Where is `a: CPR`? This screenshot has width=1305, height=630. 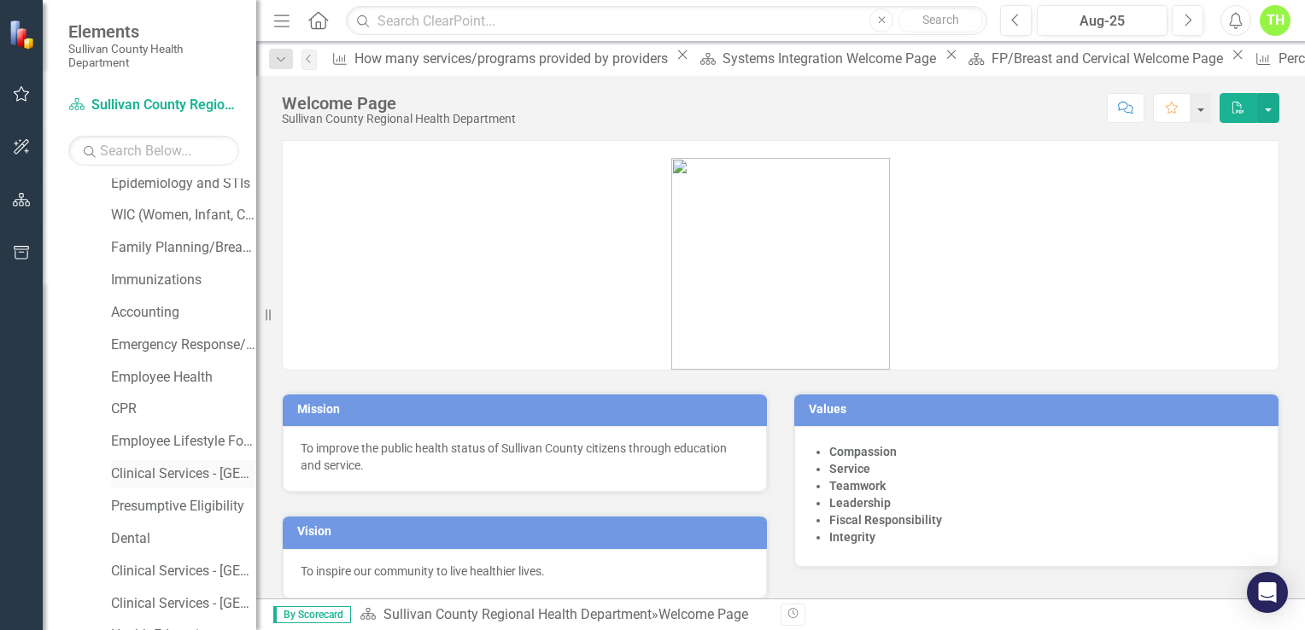
a: CPR is located at coordinates (184, 409).